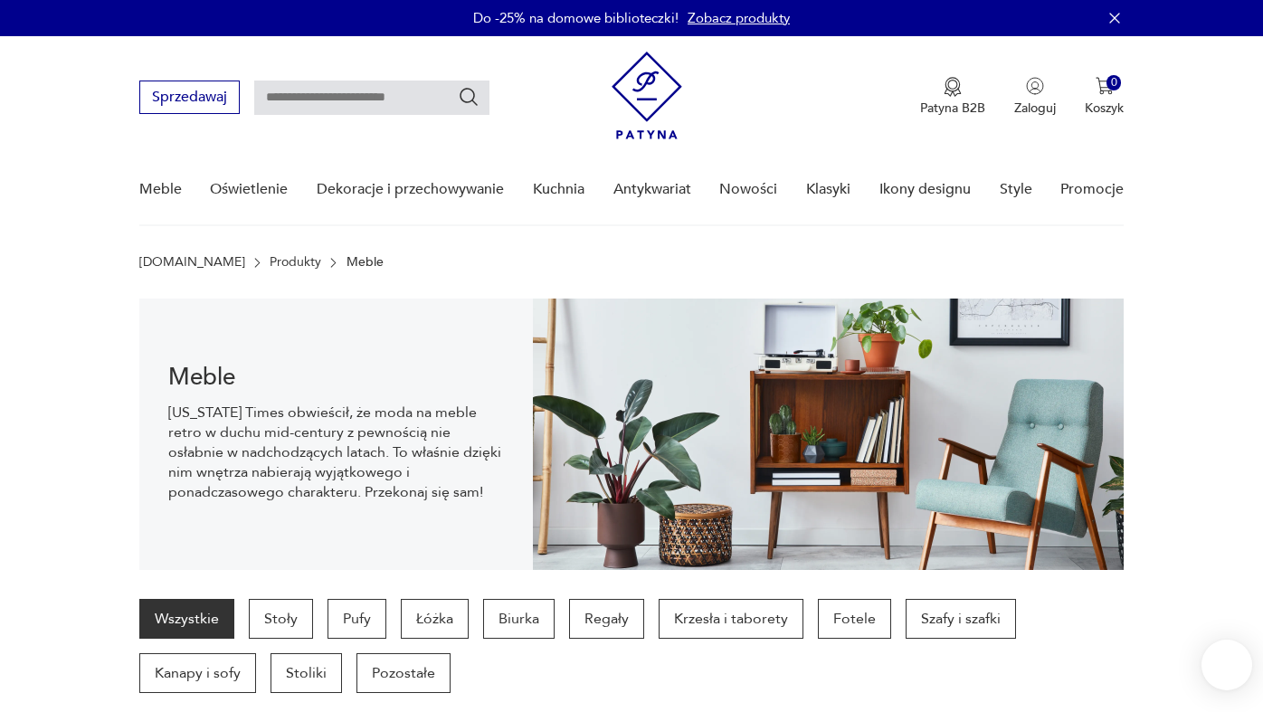 Image resolution: width=1263 pixels, height=712 pixels. I want to click on img: Meble, so click(828, 434).